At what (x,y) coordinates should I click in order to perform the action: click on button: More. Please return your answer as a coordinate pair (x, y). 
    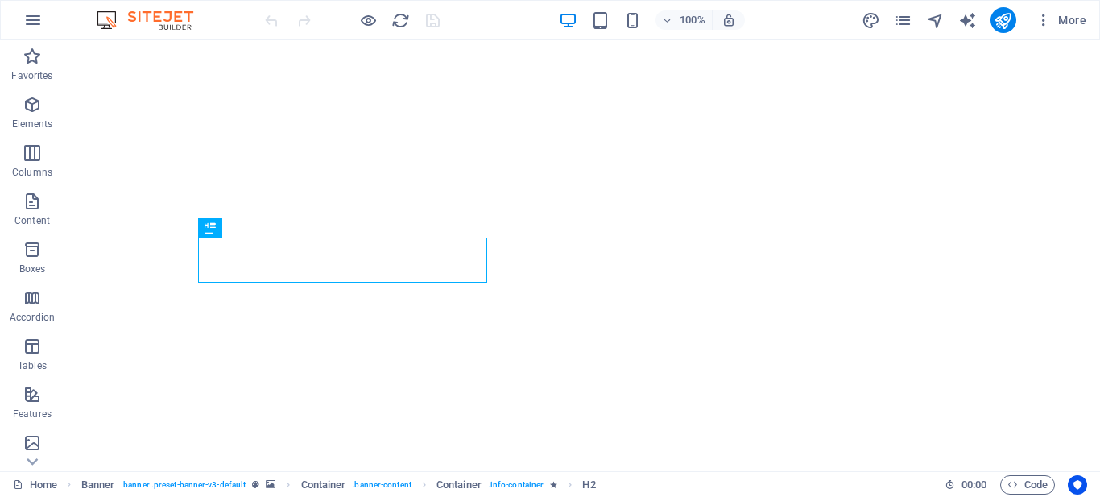
    Looking at the image, I should click on (1060, 20).